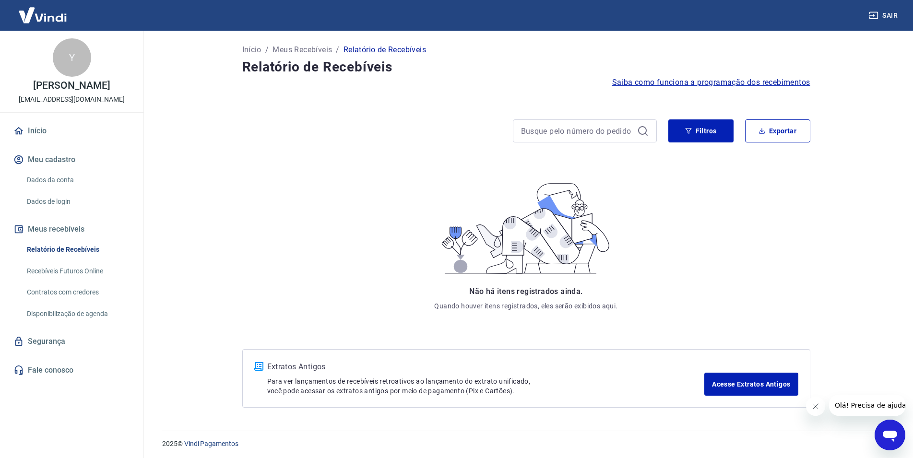  I want to click on input: Busque pelo número do pedido, so click(577, 131).